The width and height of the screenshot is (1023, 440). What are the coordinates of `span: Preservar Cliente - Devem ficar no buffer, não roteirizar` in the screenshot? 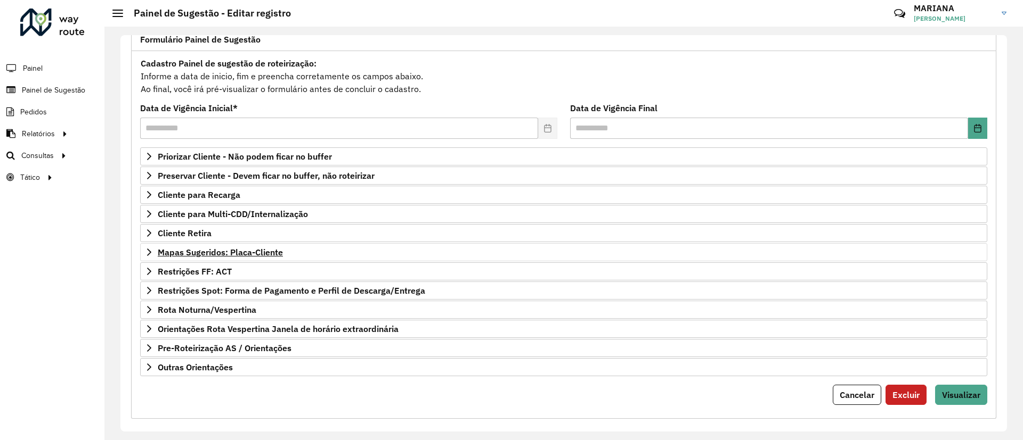 It's located at (266, 176).